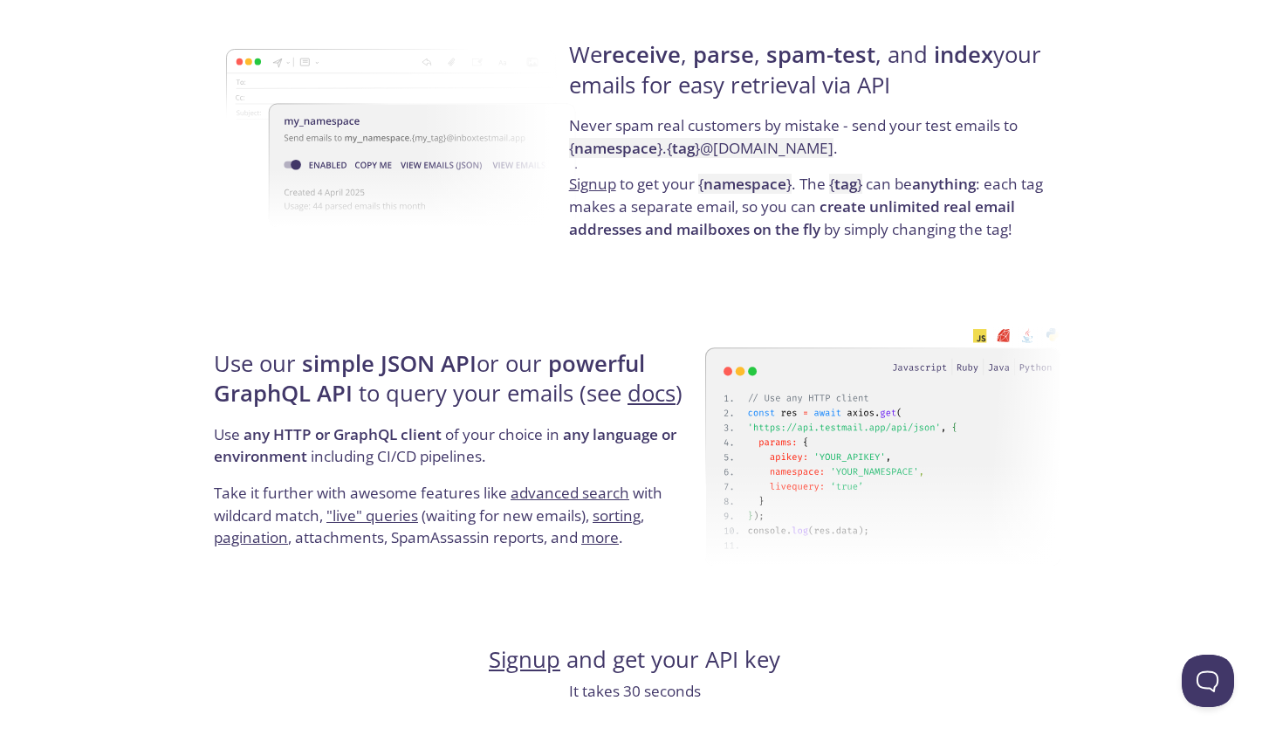 The height and width of the screenshot is (742, 1269). What do you see at coordinates (792, 217) in the screenshot?
I see `strong: create unlimited real email addresses and mailboxes on the fly` at bounding box center [792, 217].